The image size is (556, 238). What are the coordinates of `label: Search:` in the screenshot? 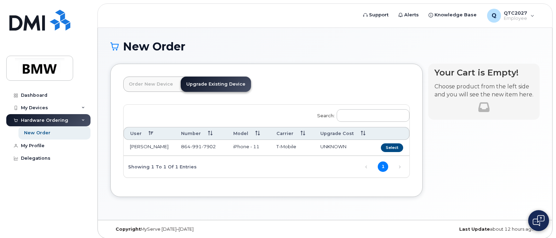 It's located at (361, 115).